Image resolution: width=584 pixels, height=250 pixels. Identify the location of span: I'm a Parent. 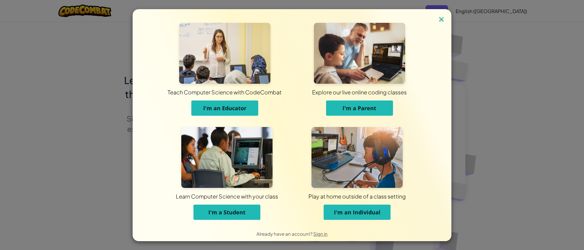
(359, 108).